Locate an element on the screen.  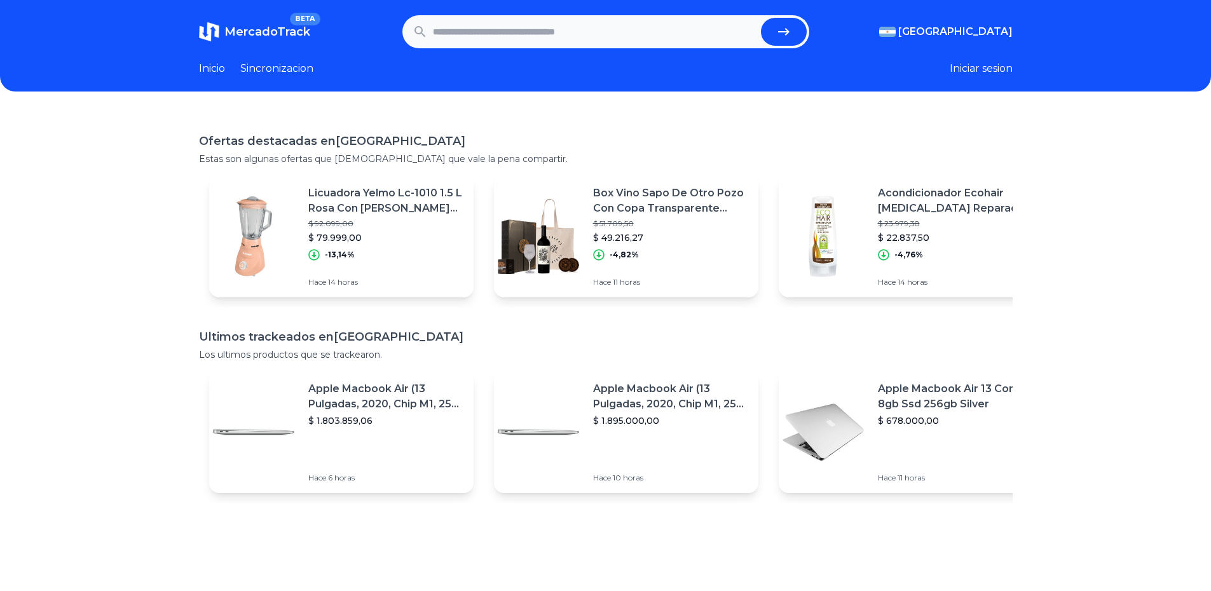
img: Argentina is located at coordinates (887, 32).